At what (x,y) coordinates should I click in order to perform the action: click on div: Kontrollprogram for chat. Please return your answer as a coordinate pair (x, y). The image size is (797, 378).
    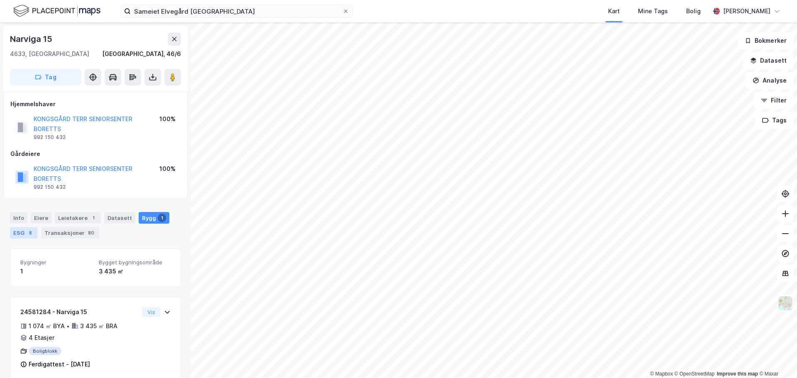
    Looking at the image, I should click on (777, 358).